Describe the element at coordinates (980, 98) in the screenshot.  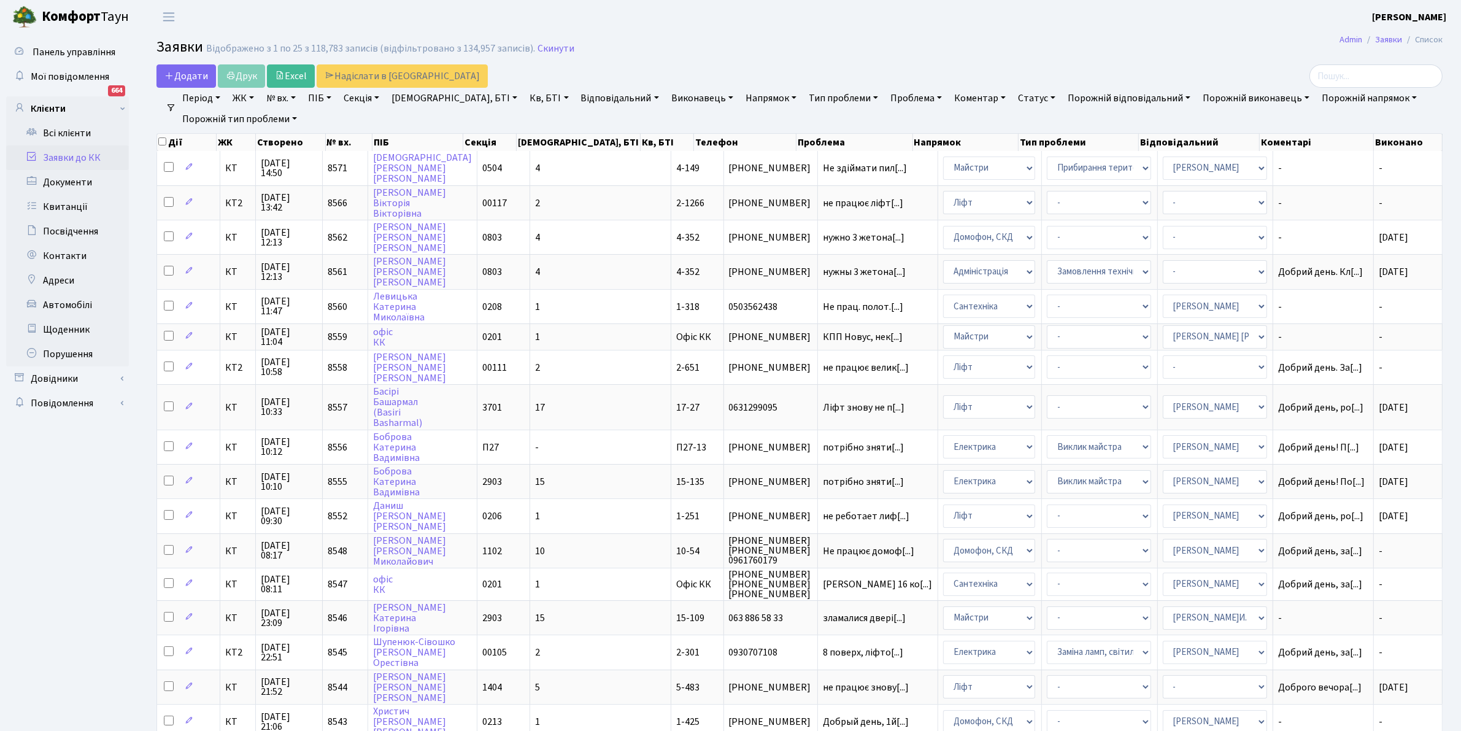
I see `a: Коментар` at that location.